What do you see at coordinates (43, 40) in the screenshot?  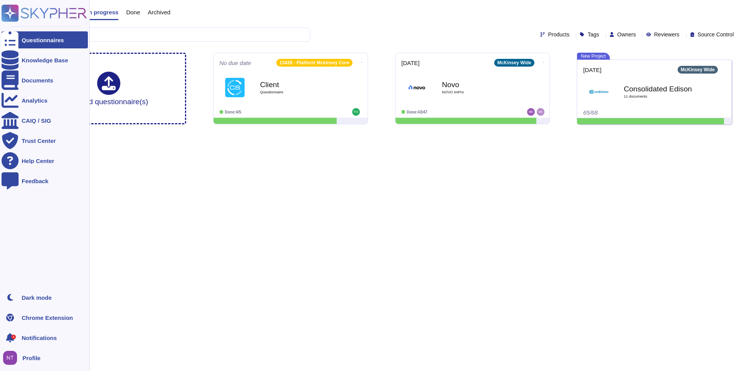 I see `div: Questionnaires` at bounding box center [43, 40].